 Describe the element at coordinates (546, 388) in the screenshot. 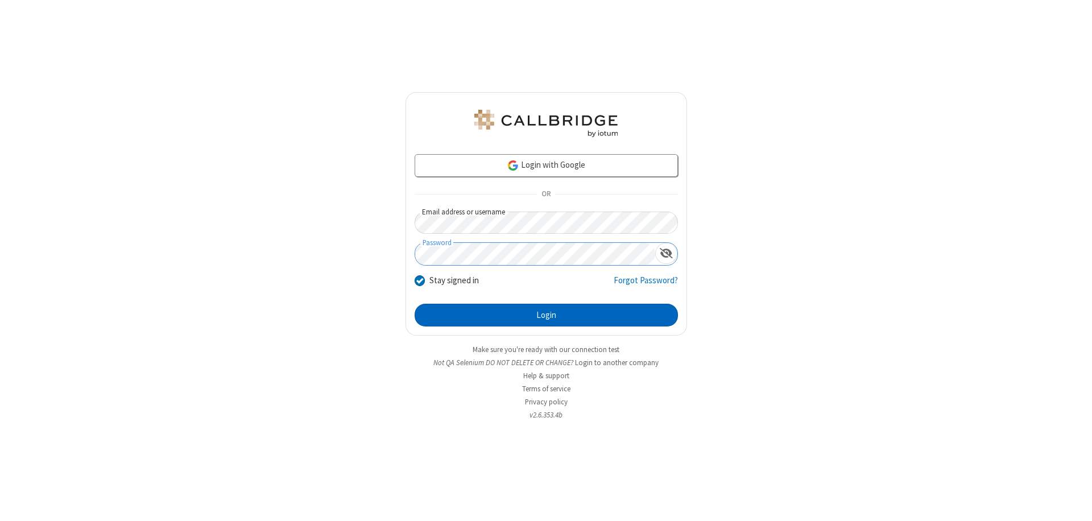

I see `a: Terms of service` at that location.